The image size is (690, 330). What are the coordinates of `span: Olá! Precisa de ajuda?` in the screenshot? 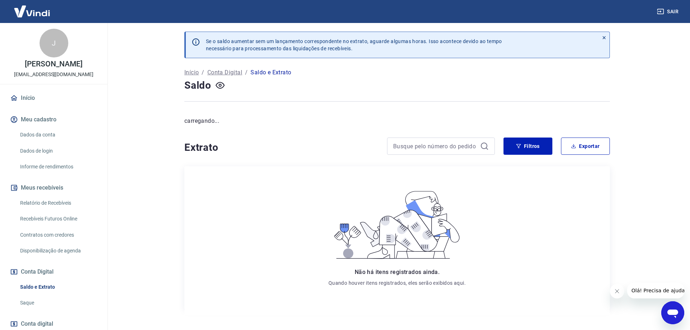 It's located at (32, 8).